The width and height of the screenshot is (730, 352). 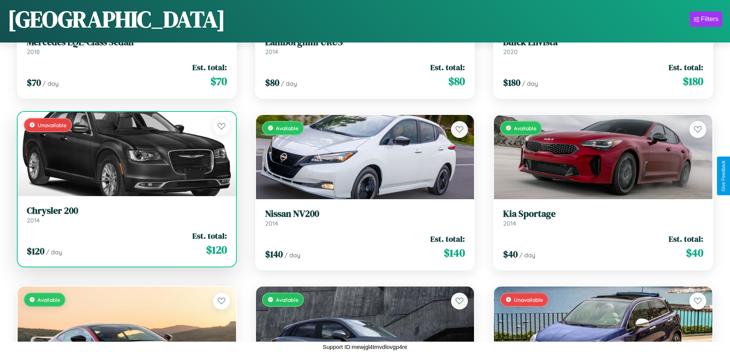 I want to click on h3: Mercedes EQE-Class Sedan, so click(x=127, y=42).